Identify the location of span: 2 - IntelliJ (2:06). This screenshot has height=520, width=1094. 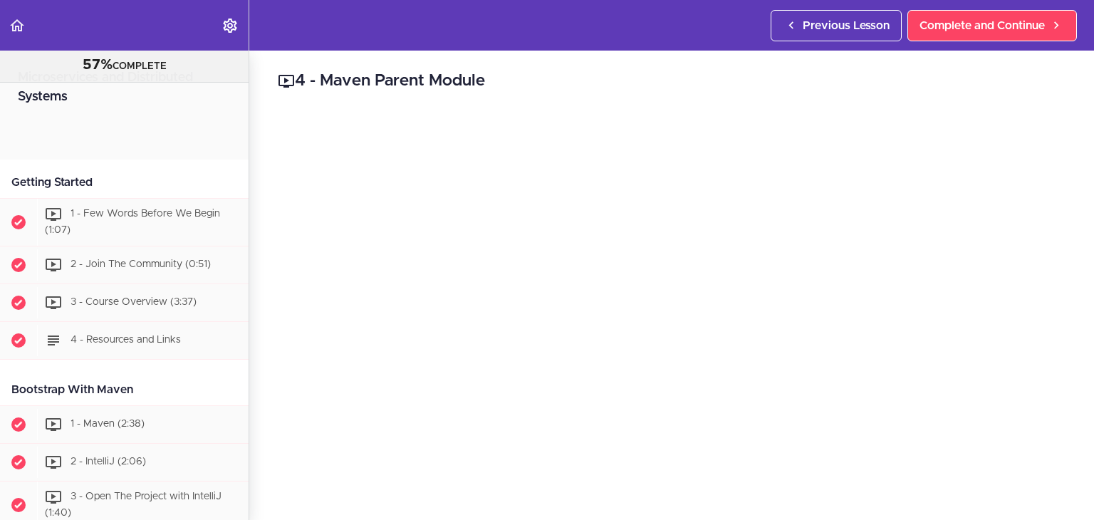
(108, 462).